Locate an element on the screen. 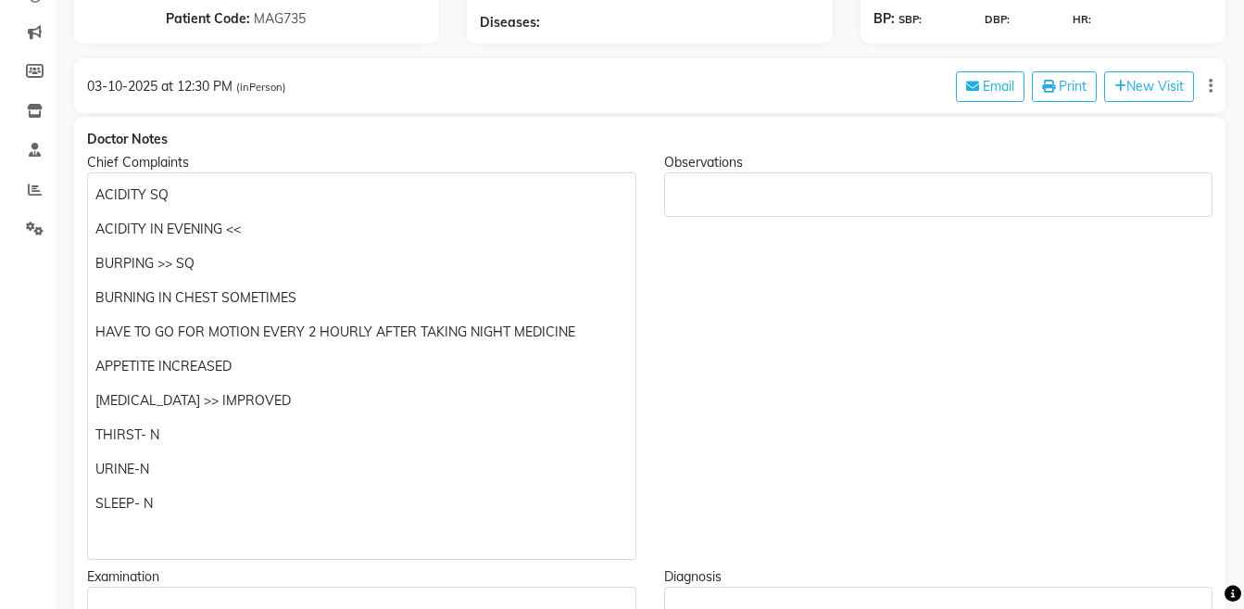 The image size is (1244, 609). div: Observations is located at coordinates (939, 162).